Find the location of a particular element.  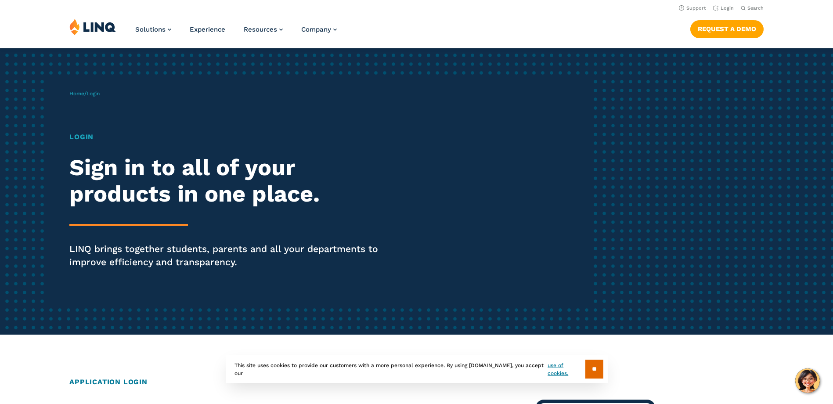

button: Hello, have a question? Let’s chat. is located at coordinates (808, 381).